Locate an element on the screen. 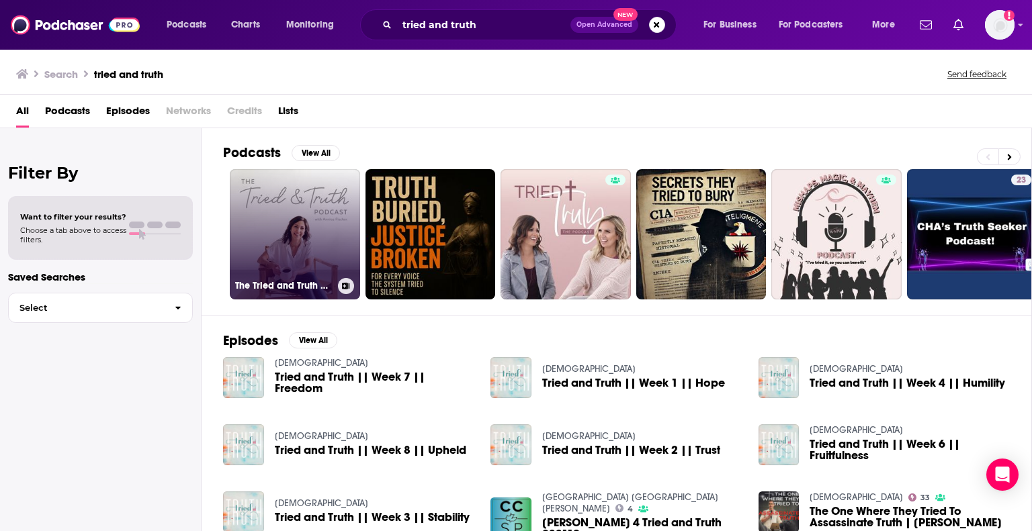 The image size is (1032, 531). span: Networks is located at coordinates (188, 114).